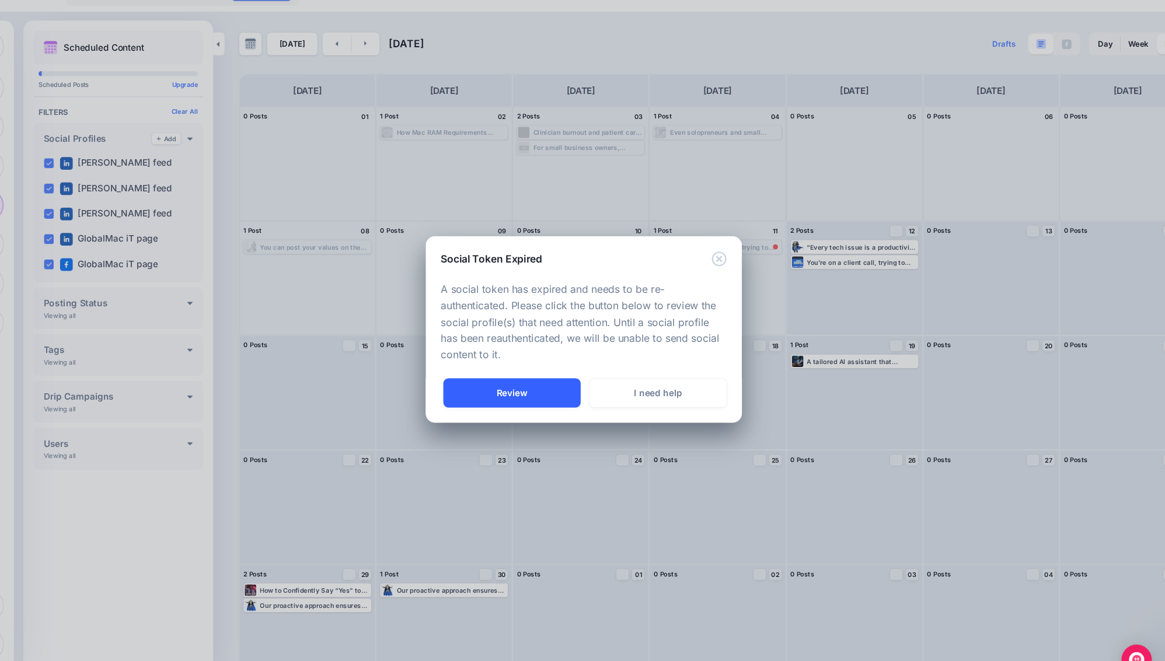  I want to click on div: Open Intercom Messenger, so click(1093, 636).